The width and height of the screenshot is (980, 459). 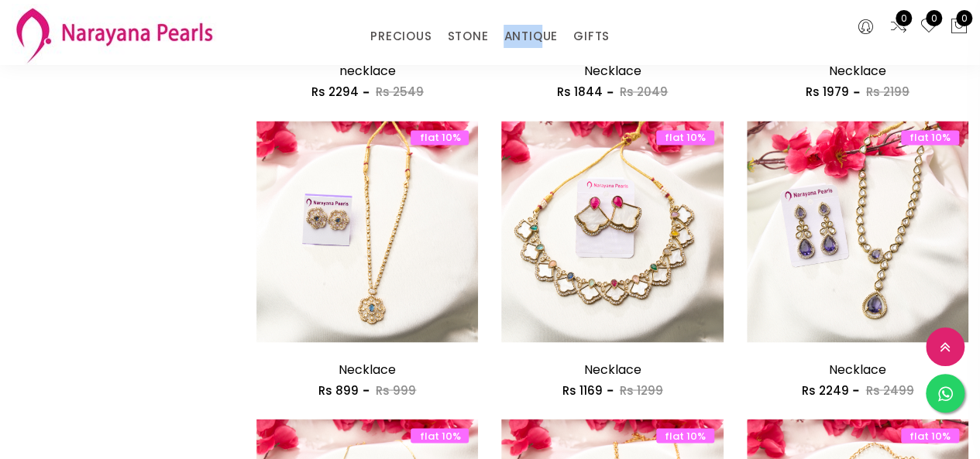 I want to click on span: Rs 2549, so click(x=400, y=91).